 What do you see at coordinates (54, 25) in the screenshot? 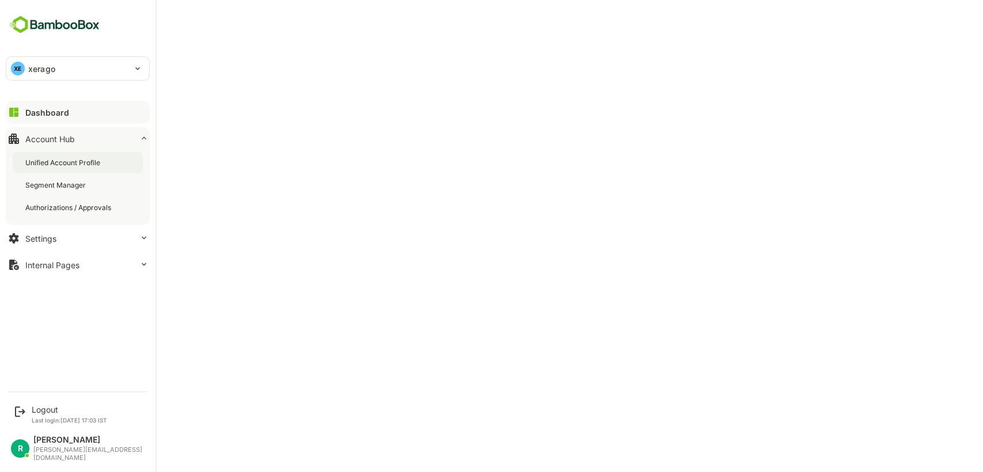
I see `img: BambooboxFullLogoMark.5f36c76dfaba33ec1ec1367b70bb1252.svg` at bounding box center [54, 25].